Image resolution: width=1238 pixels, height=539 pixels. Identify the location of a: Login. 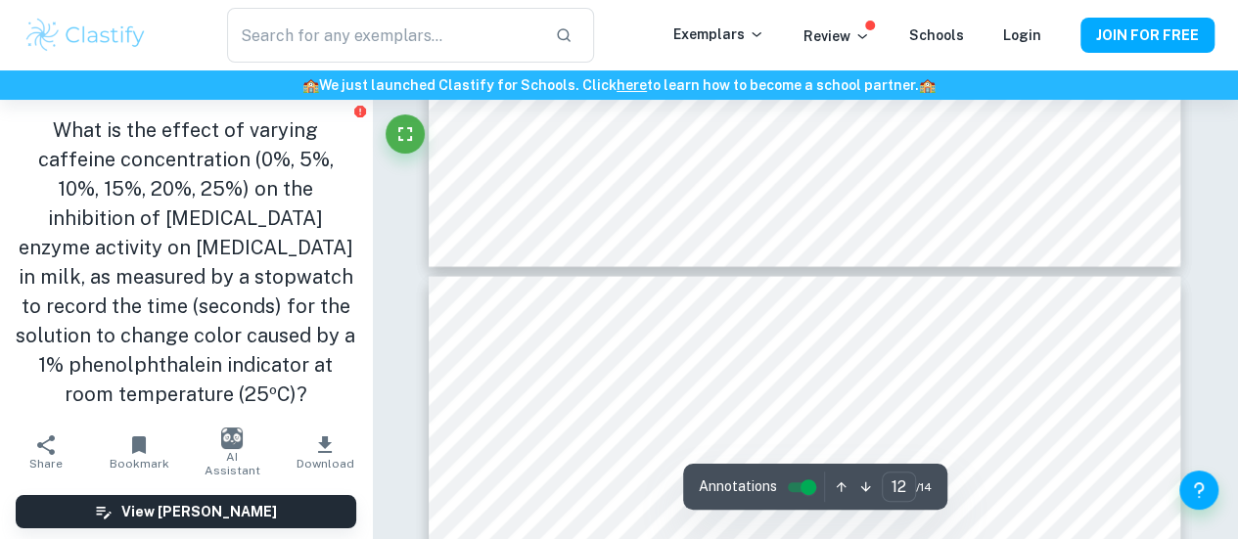
(1022, 35).